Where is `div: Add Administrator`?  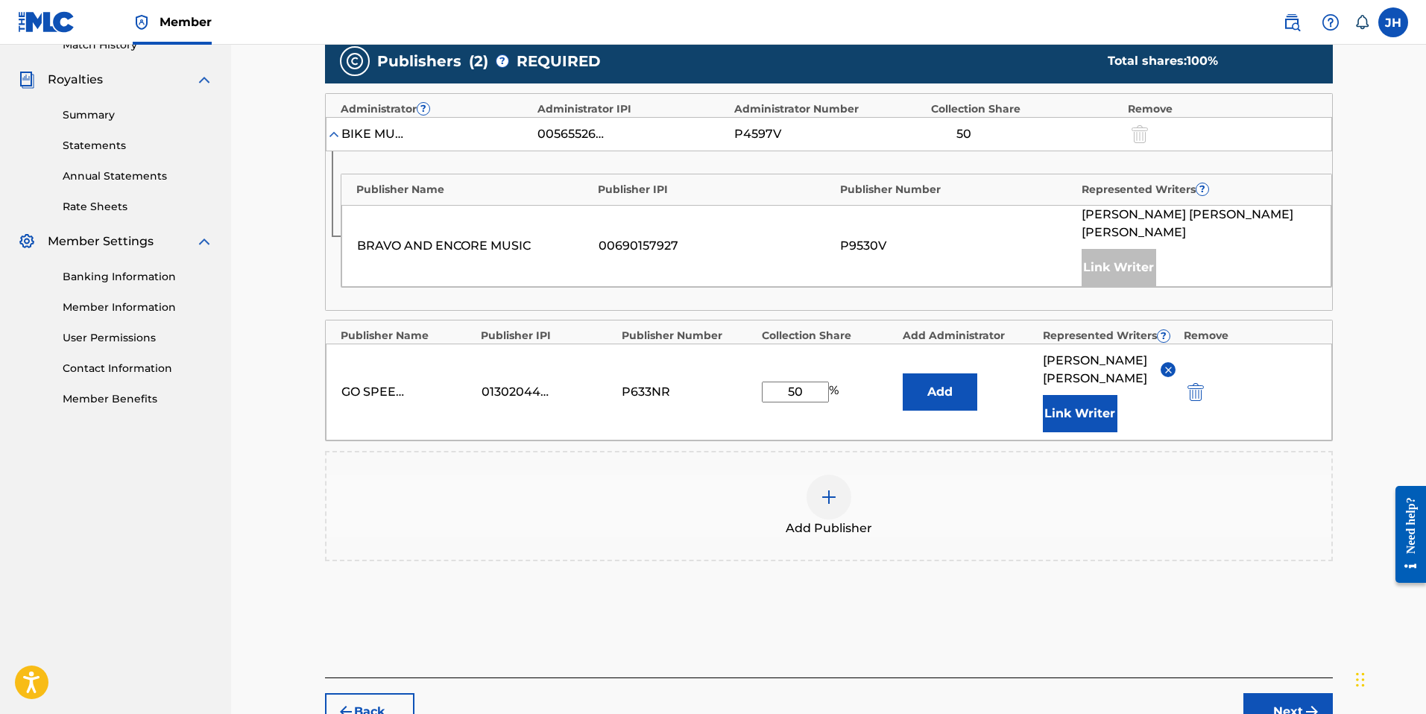 div: Add Administrator is located at coordinates (969, 335).